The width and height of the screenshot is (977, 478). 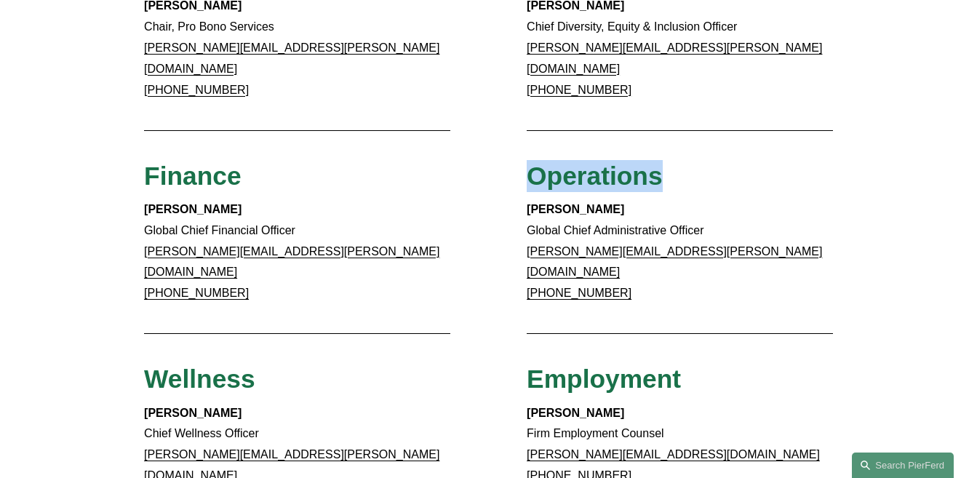 I want to click on span: Wellness, so click(x=199, y=378).